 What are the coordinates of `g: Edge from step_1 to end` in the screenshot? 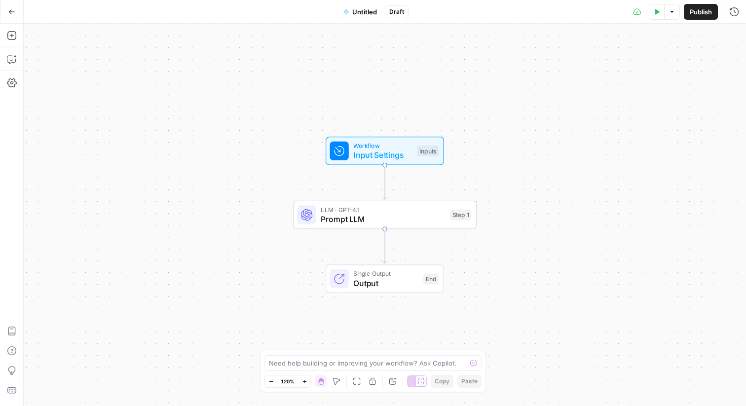 It's located at (384, 246).